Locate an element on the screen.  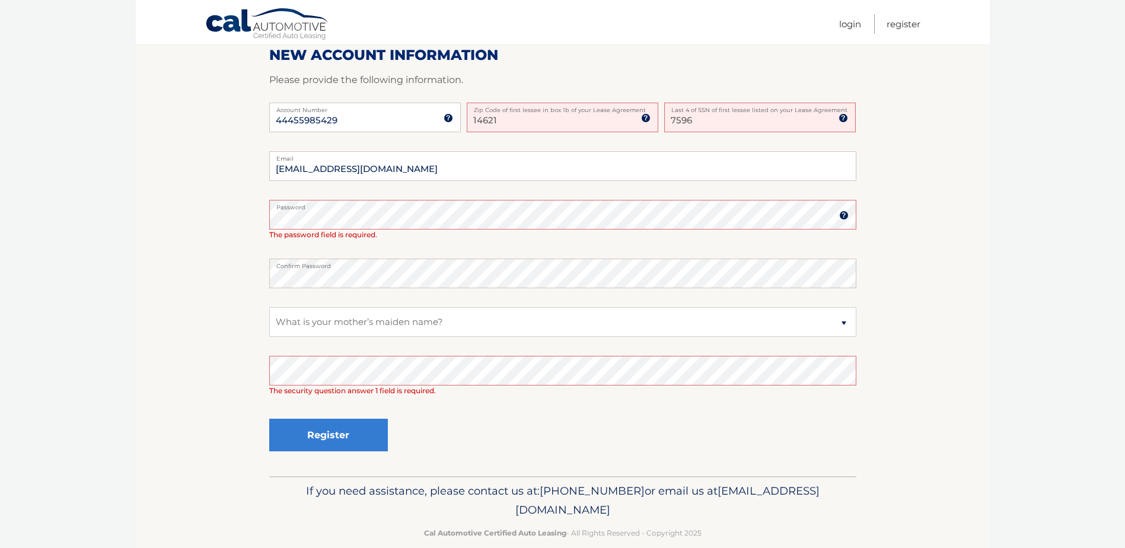
a: Cal Automotive is located at coordinates (267, 25).